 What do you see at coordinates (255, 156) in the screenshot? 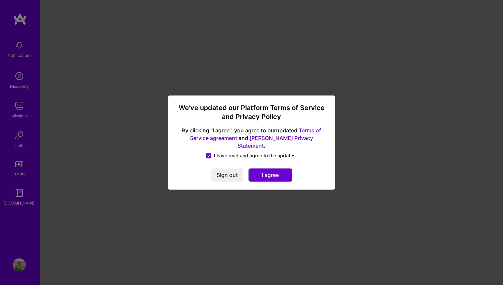
I see `span: I have read and agree to the updates.` at bounding box center [255, 156].